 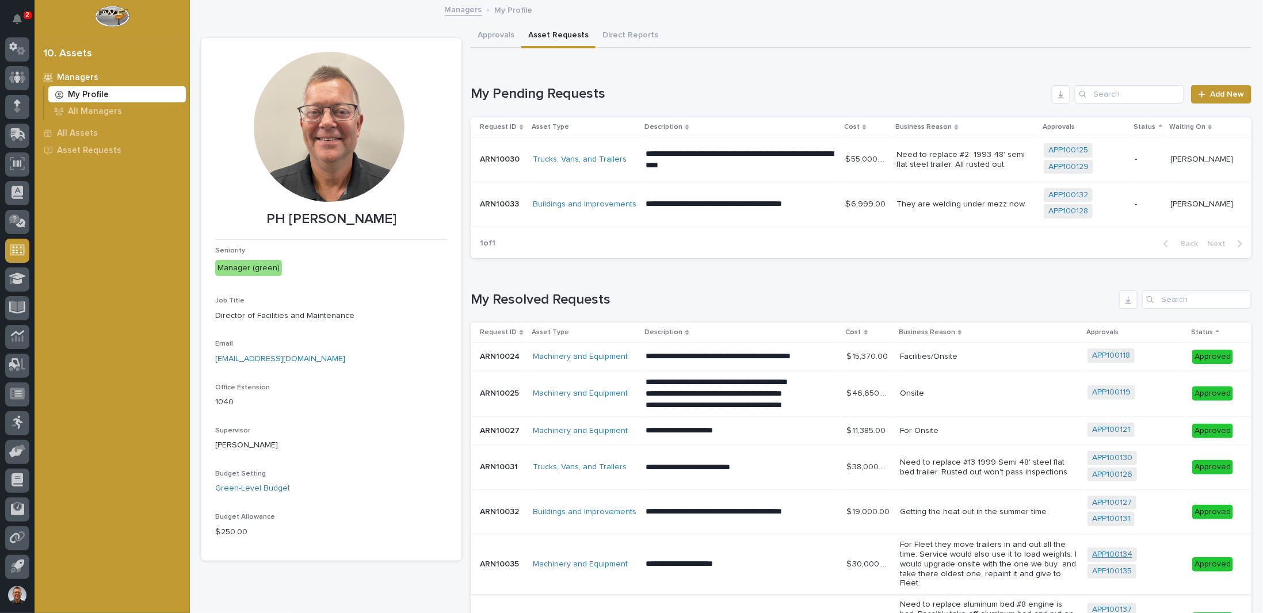 I want to click on a: Green-Level Budget, so click(x=253, y=488).